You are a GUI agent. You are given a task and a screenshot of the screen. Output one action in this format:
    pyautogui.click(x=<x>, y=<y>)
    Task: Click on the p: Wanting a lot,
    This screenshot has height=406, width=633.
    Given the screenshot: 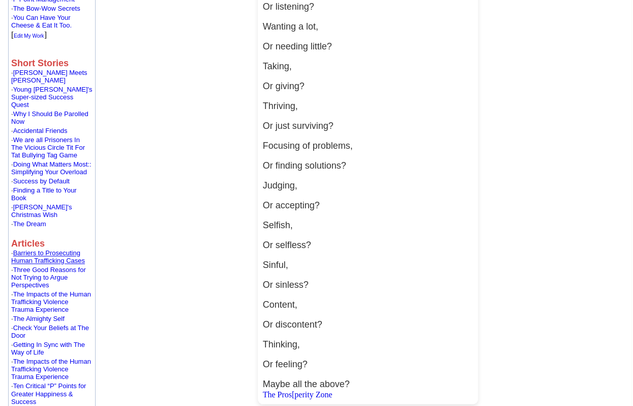 What is the action you would take?
    pyautogui.click(x=368, y=26)
    